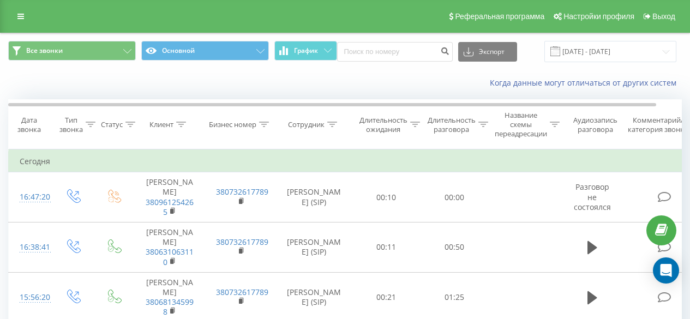 Image resolution: width=690 pixels, height=319 pixels. Describe the element at coordinates (44, 51) in the screenshot. I see `span: Все звонки` at that location.